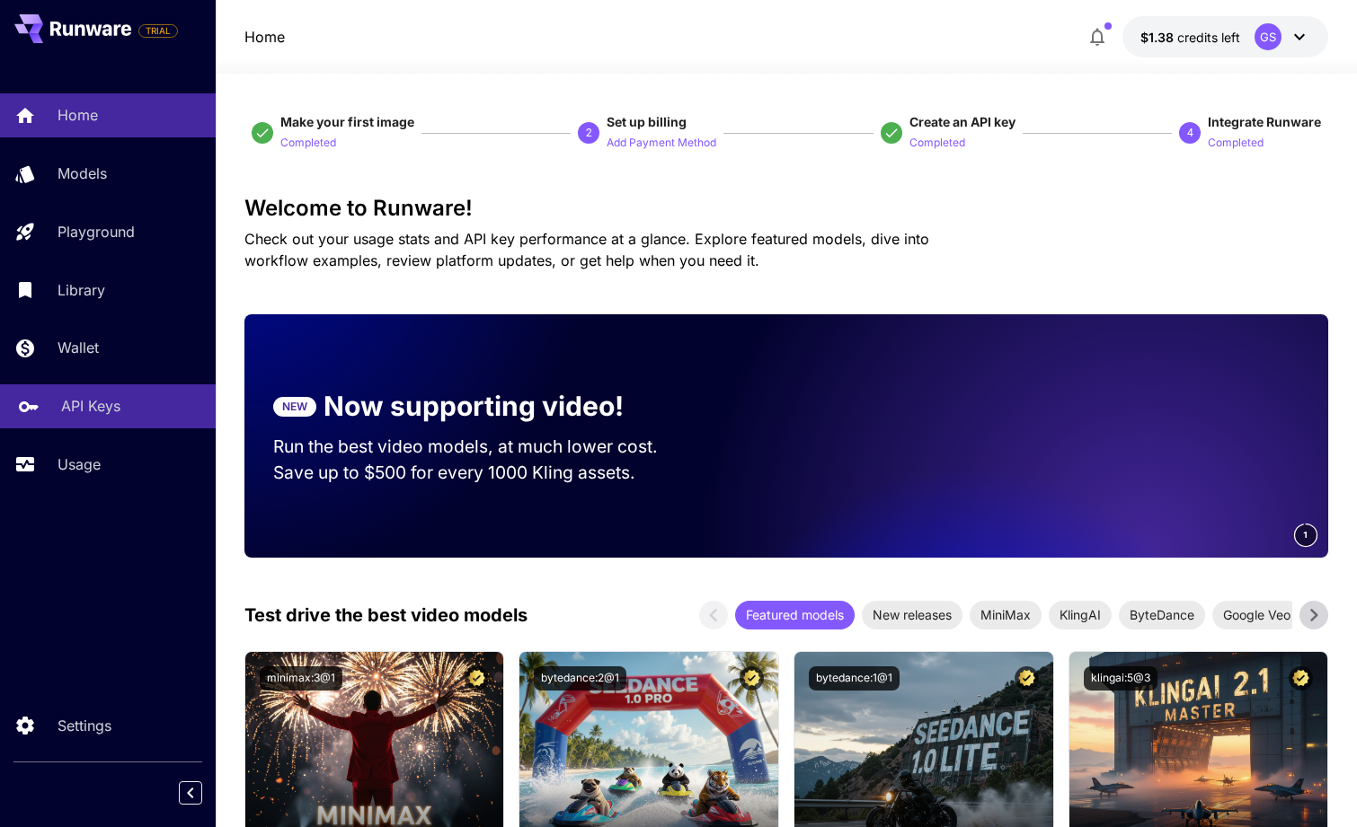  I want to click on p: Save up to $500 for every 1000 Kling assets., so click(482, 473).